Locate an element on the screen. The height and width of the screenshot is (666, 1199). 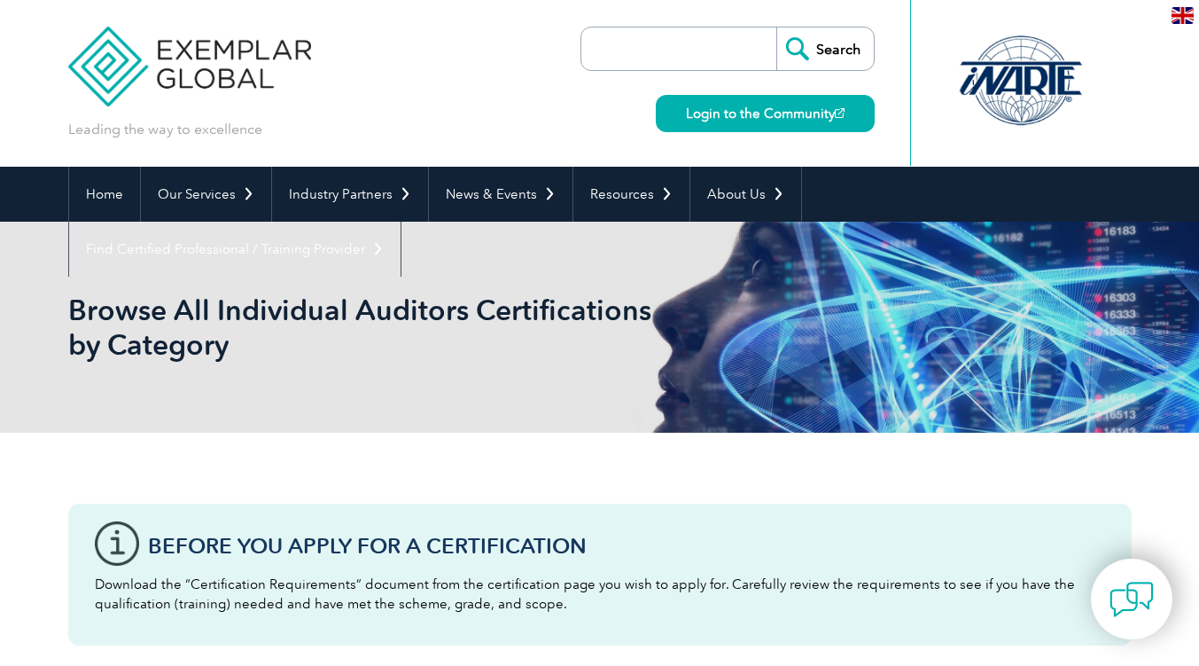
a: Resources is located at coordinates (631, 194).